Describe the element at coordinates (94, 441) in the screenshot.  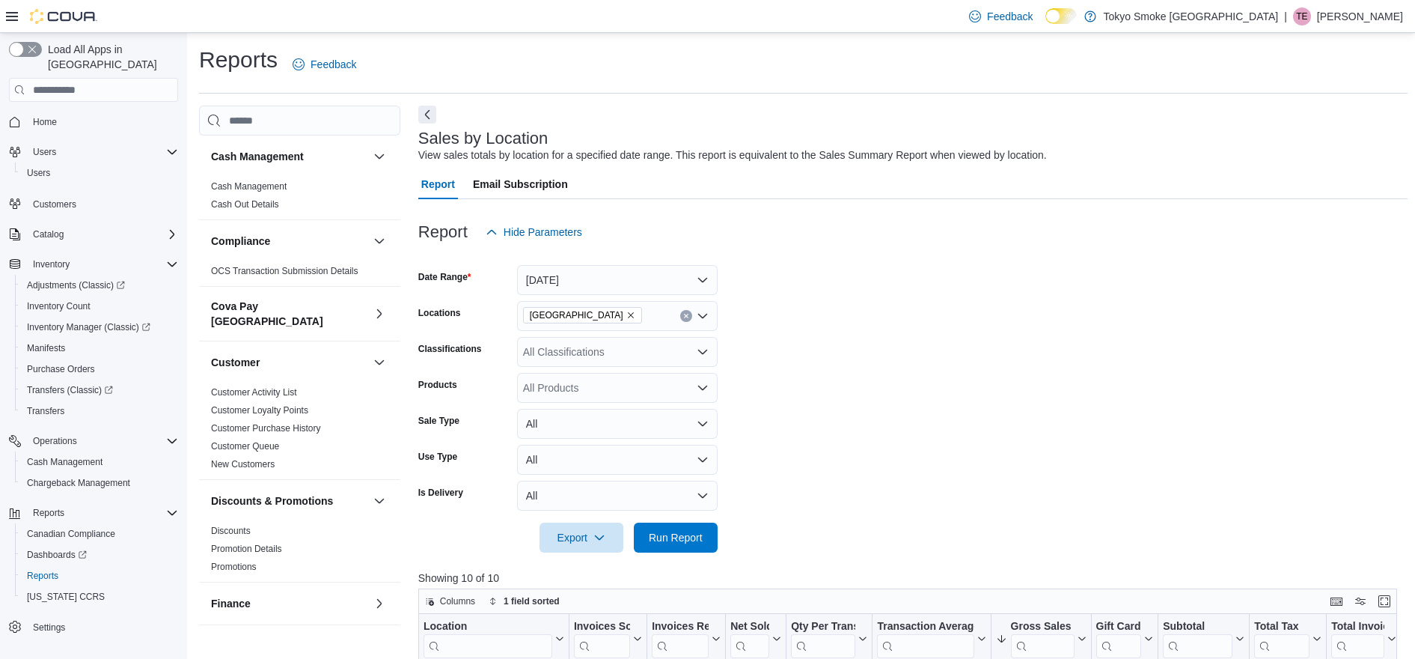
I see `button: Operations` at that location.